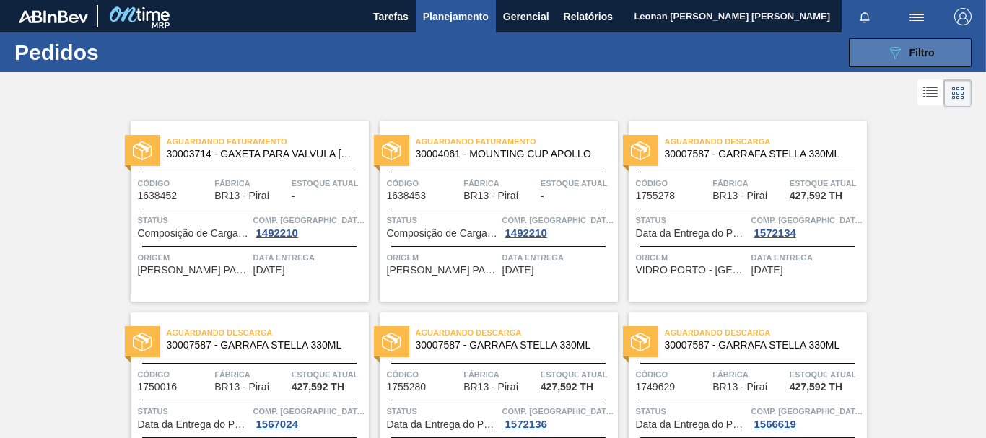  Describe the element at coordinates (268, 141) in the screenshot. I see `span: Aguardando Faturamento` at that location.